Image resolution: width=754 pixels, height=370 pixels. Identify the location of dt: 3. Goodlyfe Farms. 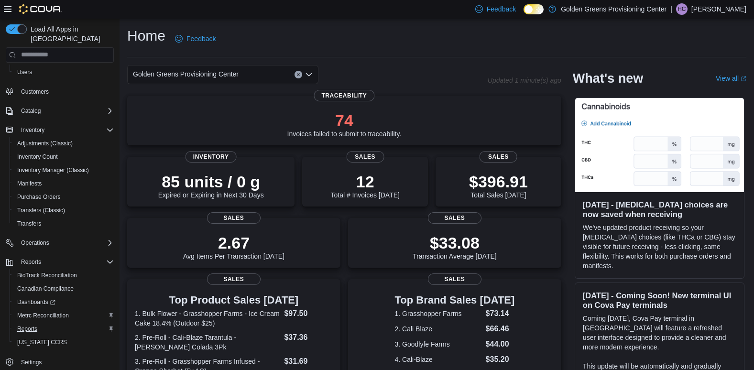
(439, 344).